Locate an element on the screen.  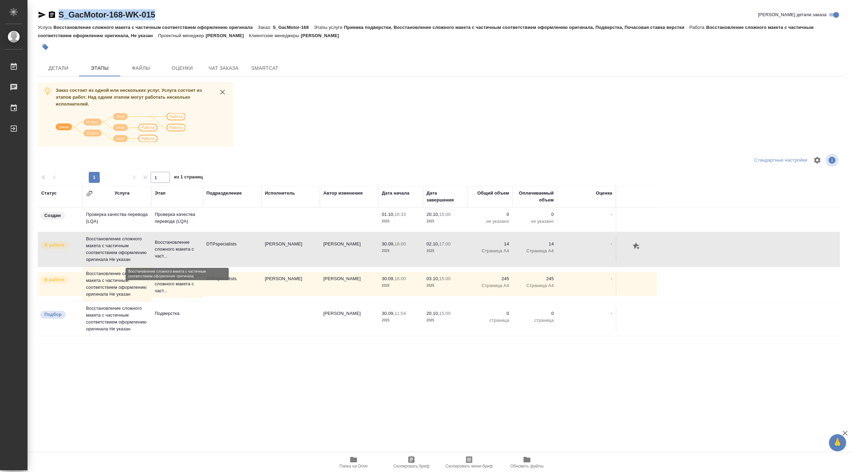
p: Восстановление сложного макета с частичным соответствием оформлению оригинала is located at coordinates (155, 27).